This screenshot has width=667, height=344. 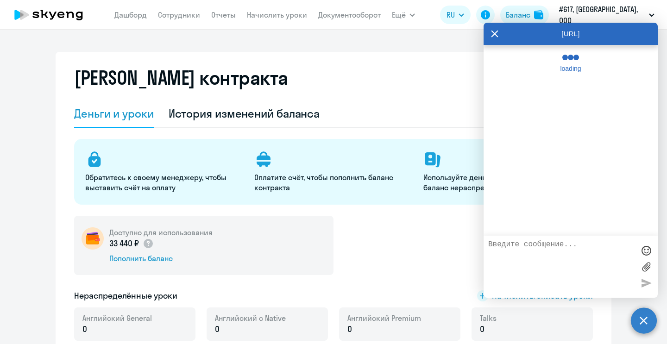 What do you see at coordinates (131, 244) in the screenshot?
I see `p: 33 440 ₽` at bounding box center [131, 244].